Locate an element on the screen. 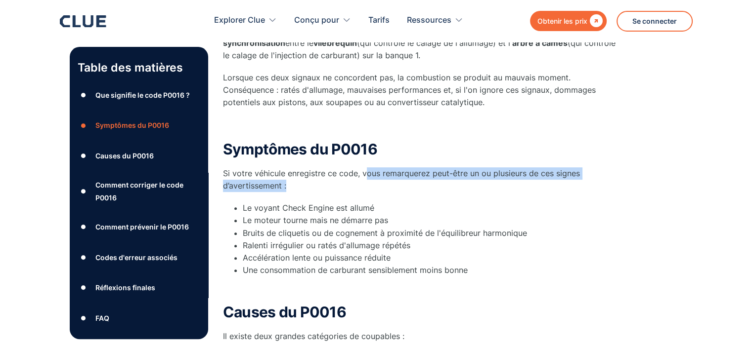 This screenshot has height=343, width=752. font: Une consommation de carburant sensiblement moins bonne is located at coordinates (355, 270).